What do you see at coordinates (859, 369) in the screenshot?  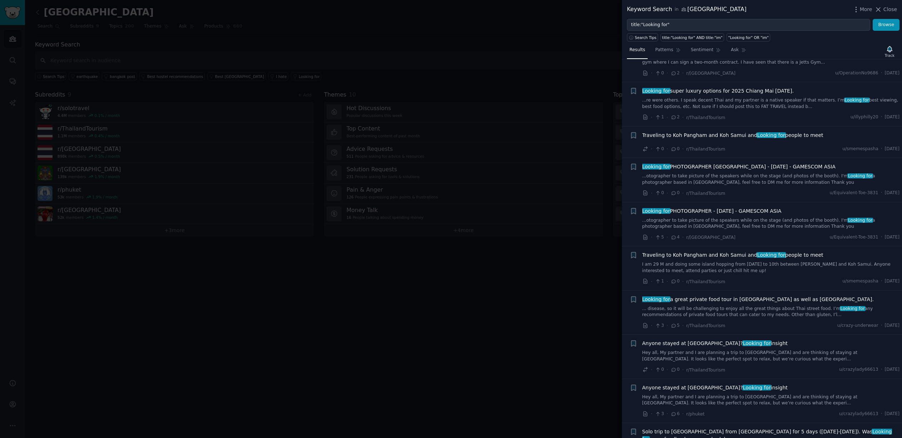 I see `span: u/crazylady66613` at bounding box center [859, 369].